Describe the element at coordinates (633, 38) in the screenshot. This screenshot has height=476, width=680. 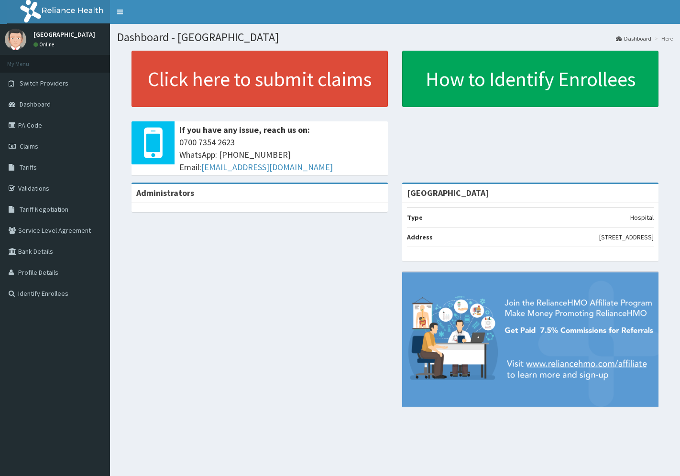
I see `a: Dashboard` at that location.